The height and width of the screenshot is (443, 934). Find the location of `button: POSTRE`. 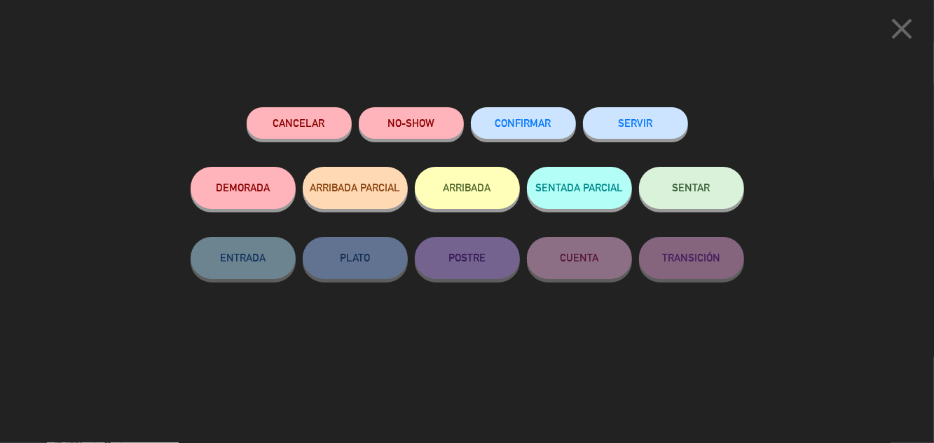

button: POSTRE is located at coordinates (467, 258).